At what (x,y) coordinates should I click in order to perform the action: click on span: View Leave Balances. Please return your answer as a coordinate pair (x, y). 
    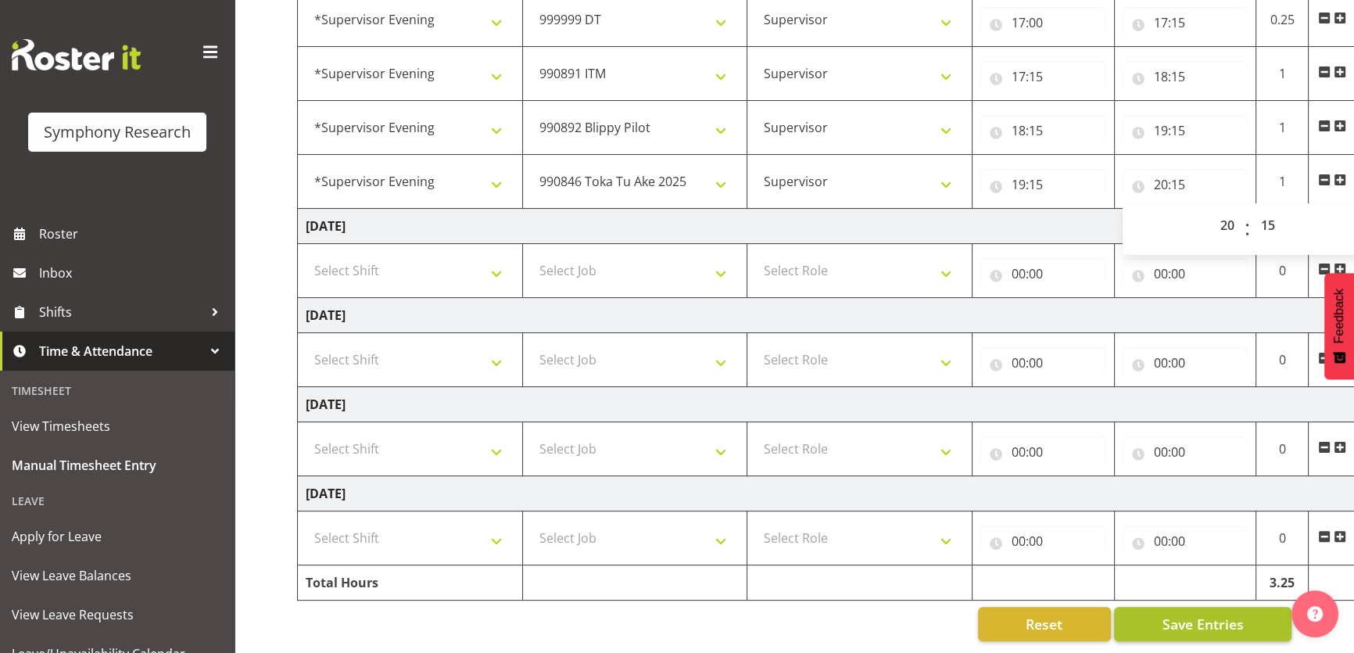
    Looking at the image, I should click on (117, 575).